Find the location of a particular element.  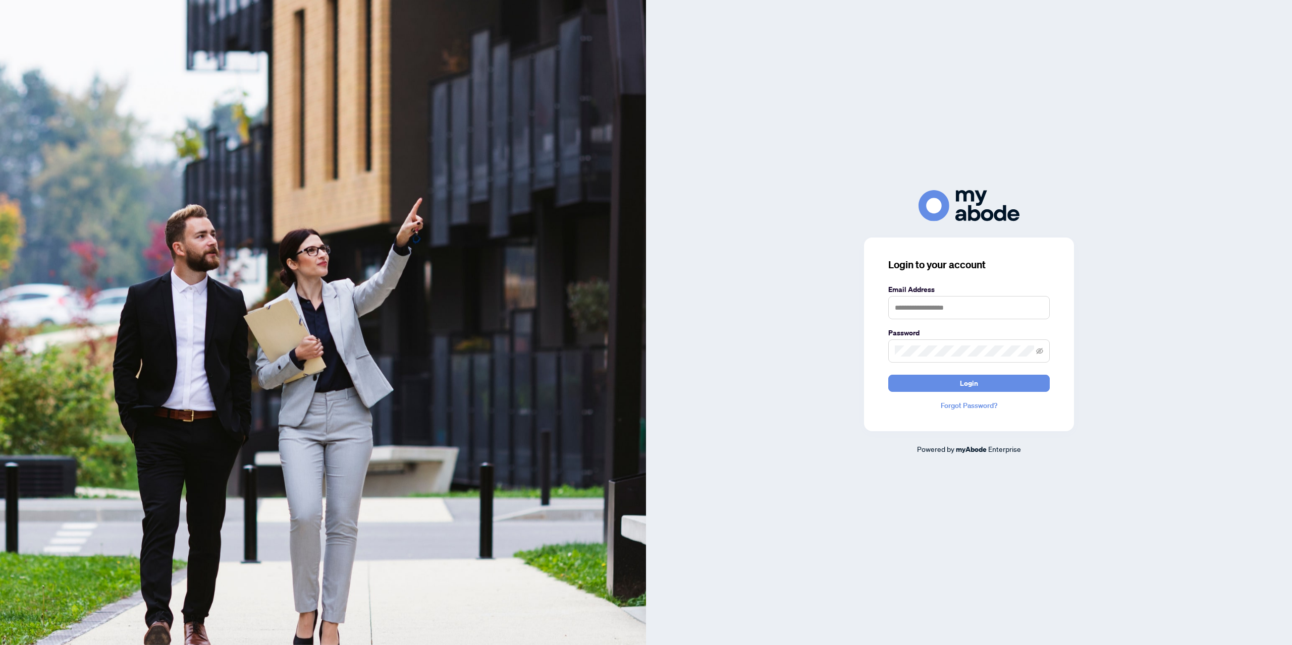

span: Enterprise is located at coordinates (1004, 449).